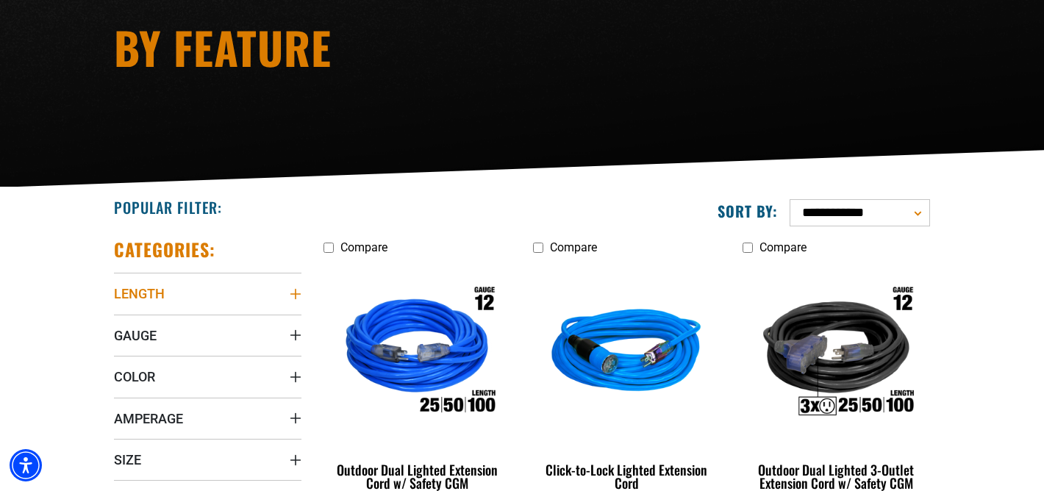 This screenshot has width=1044, height=491. What do you see at coordinates (165, 249) in the screenshot?
I see `h2: Categories:` at bounding box center [165, 249].